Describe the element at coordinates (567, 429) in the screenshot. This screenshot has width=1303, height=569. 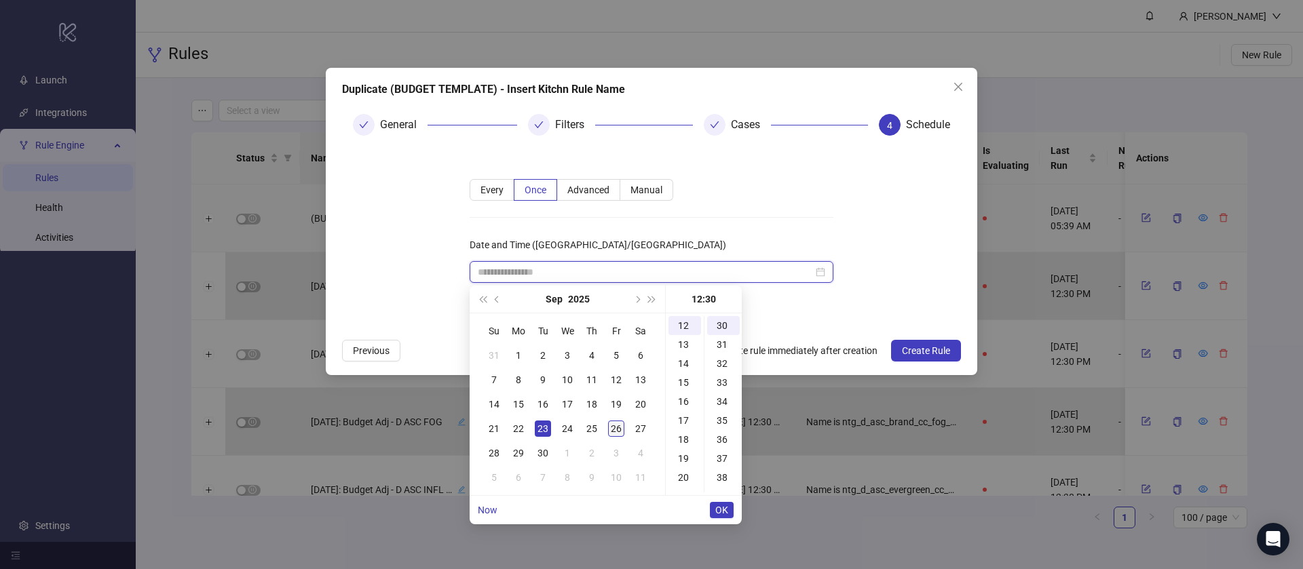
I see `td: 2025-09-24` at that location.